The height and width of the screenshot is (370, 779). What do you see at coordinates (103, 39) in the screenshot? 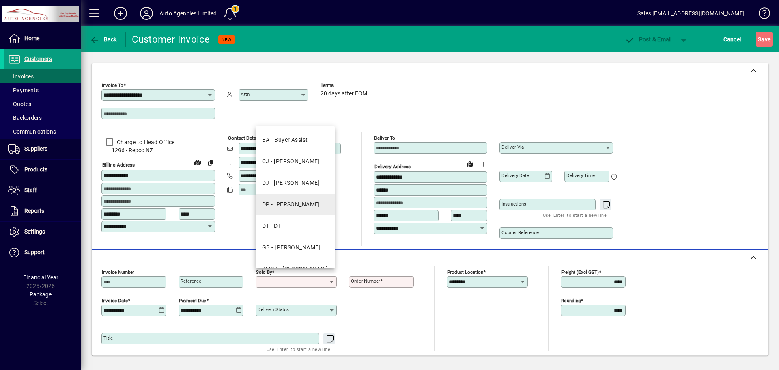
I see `span: Back` at bounding box center [103, 39].